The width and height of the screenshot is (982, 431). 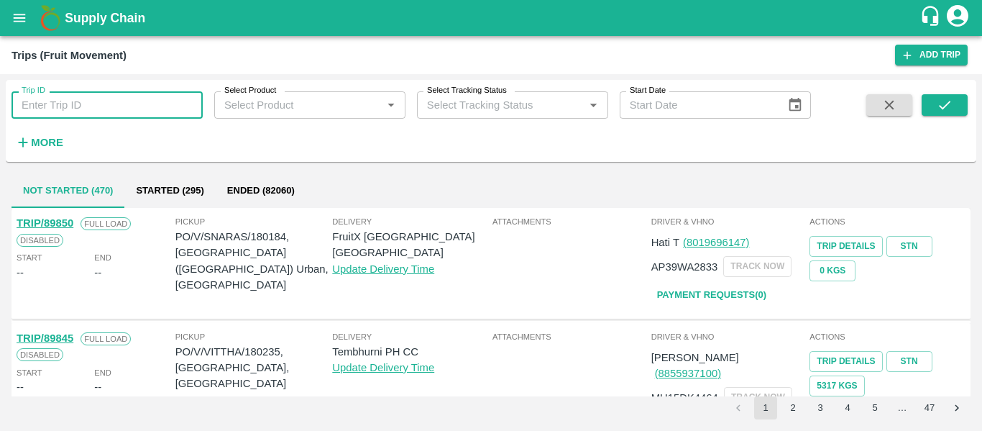 I want to click on a: Payment Requests(0), so click(x=712, y=295).